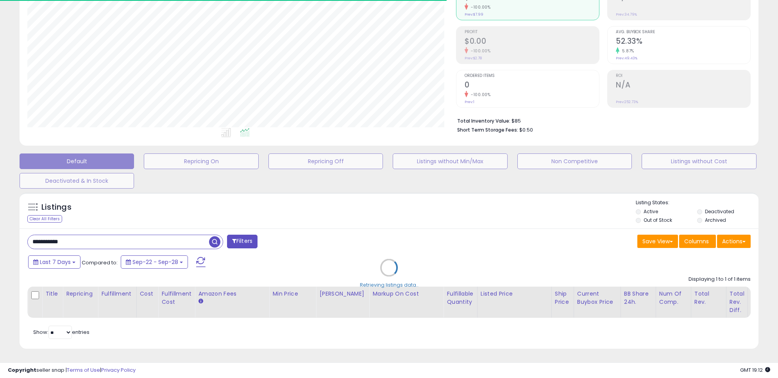 This screenshot has height=378, width=778. I want to click on b: Total Inventory Value:, so click(484, 121).